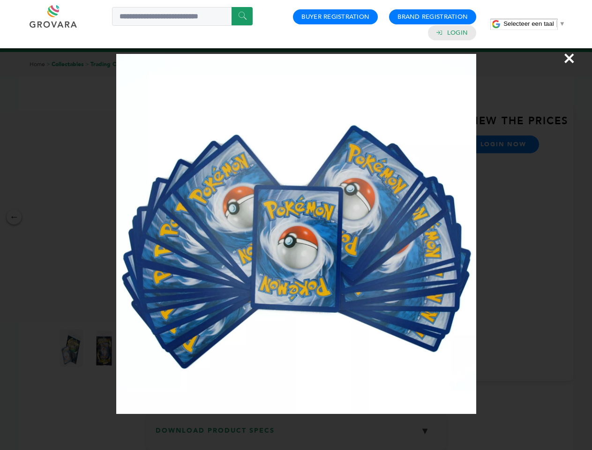 This screenshot has height=450, width=592. What do you see at coordinates (182, 16) in the screenshot?
I see `input: Search a product or brand...` at bounding box center [182, 16].